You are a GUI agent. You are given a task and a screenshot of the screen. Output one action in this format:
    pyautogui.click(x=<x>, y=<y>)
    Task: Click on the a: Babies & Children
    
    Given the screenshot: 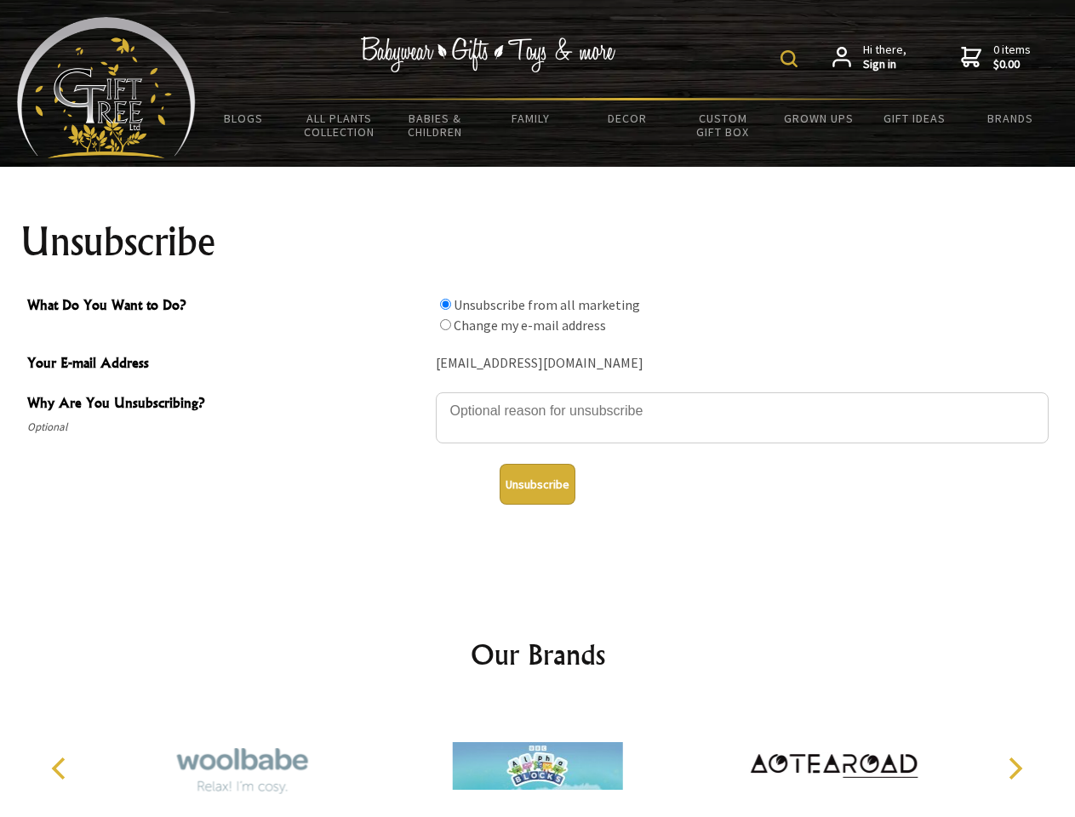 What is the action you would take?
    pyautogui.click(x=435, y=125)
    